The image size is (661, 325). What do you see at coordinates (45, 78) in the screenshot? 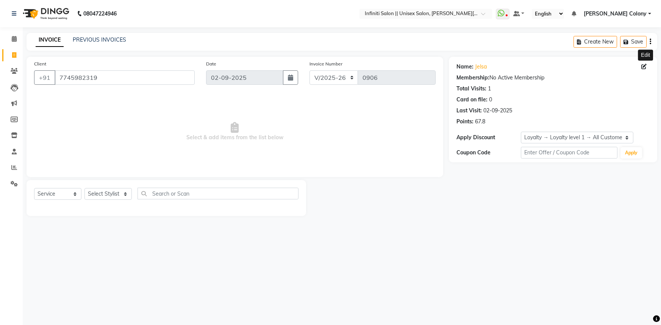
I see `button: +91` at bounding box center [45, 78].